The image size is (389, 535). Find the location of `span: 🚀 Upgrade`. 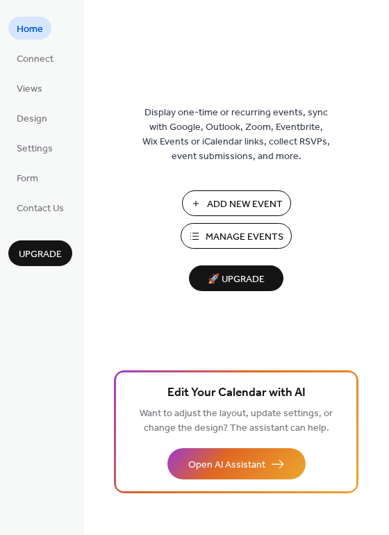

span: 🚀 Upgrade is located at coordinates (236, 280).